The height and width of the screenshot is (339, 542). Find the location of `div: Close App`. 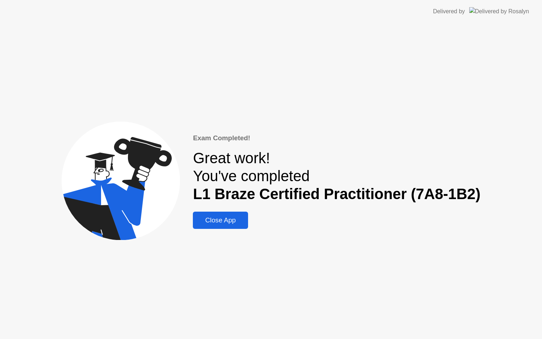

div: Close App is located at coordinates (220, 220).